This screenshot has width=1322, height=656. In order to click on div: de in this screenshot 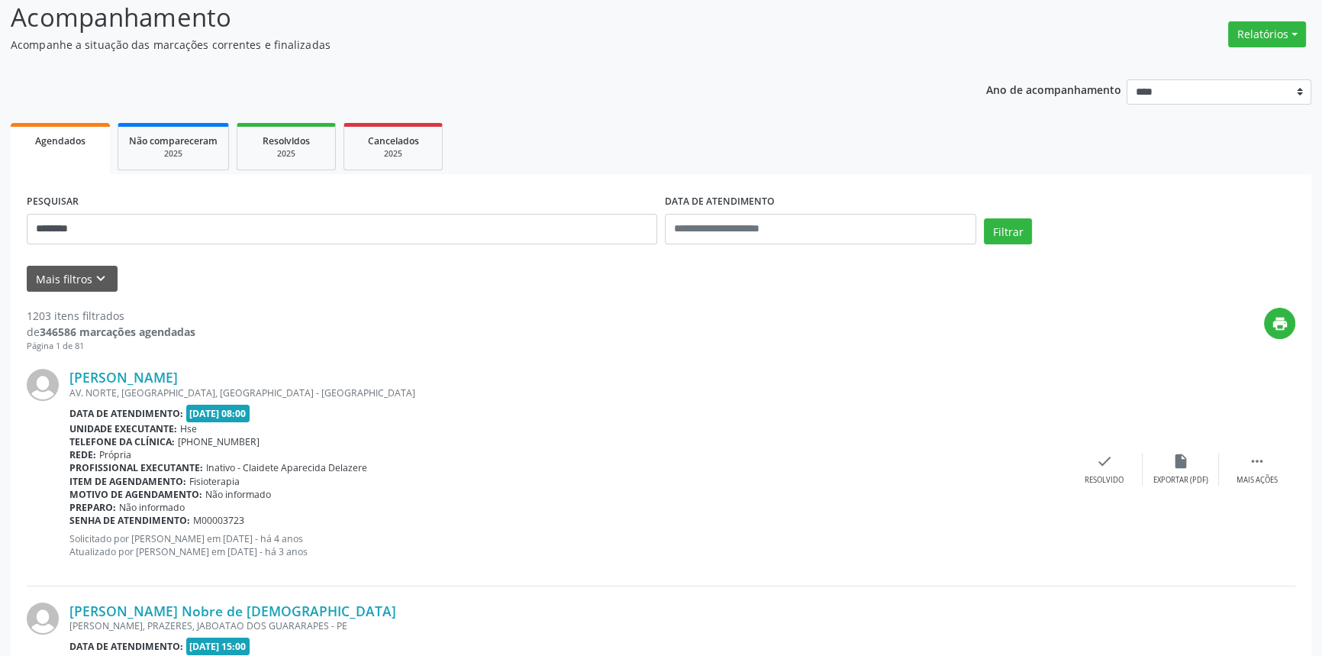, I will do `click(111, 331)`.